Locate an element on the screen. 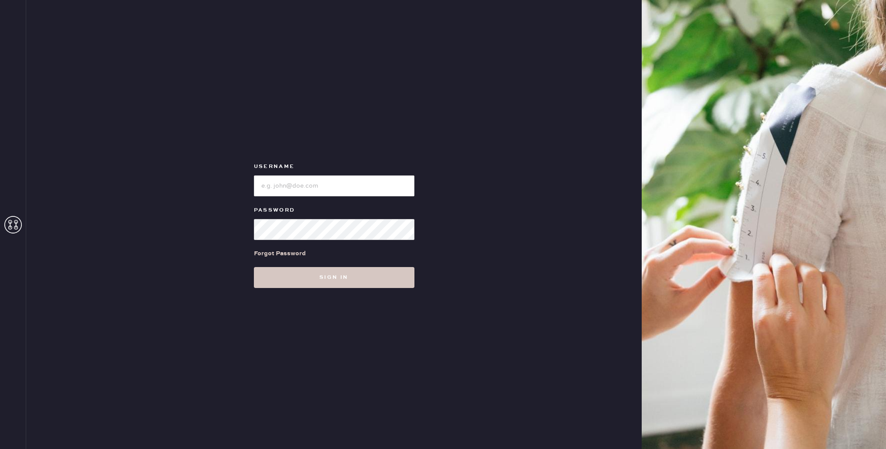 The height and width of the screenshot is (449, 886). label: Username is located at coordinates (334, 167).